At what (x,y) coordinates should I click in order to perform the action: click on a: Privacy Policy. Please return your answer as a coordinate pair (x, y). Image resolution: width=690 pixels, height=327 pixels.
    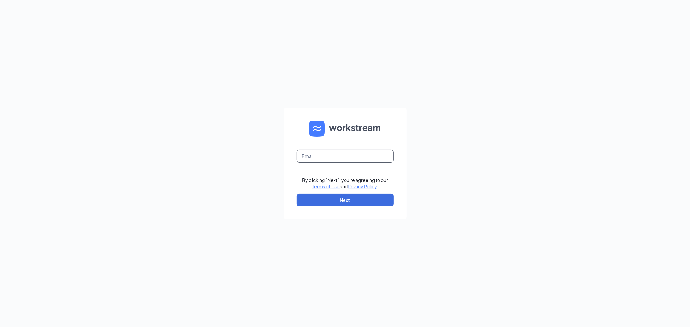
    Looking at the image, I should click on (362, 187).